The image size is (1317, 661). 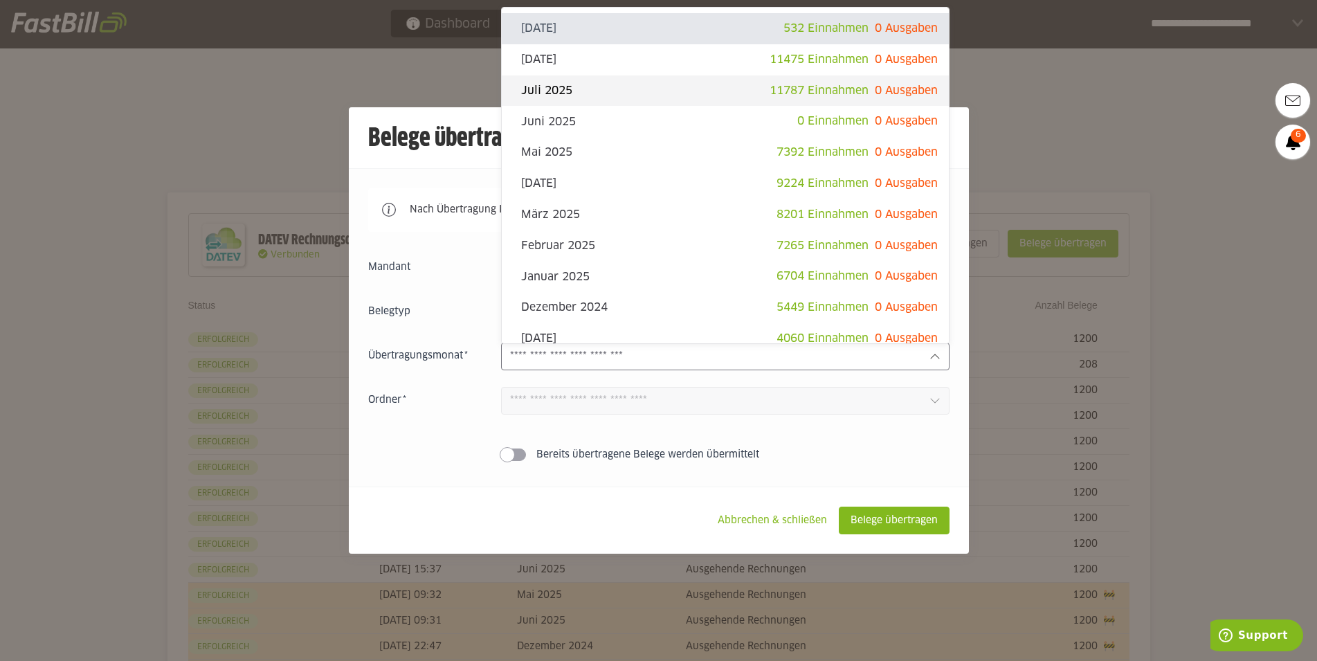 I want to click on span: 8201 Einnahmen, so click(x=822, y=215).